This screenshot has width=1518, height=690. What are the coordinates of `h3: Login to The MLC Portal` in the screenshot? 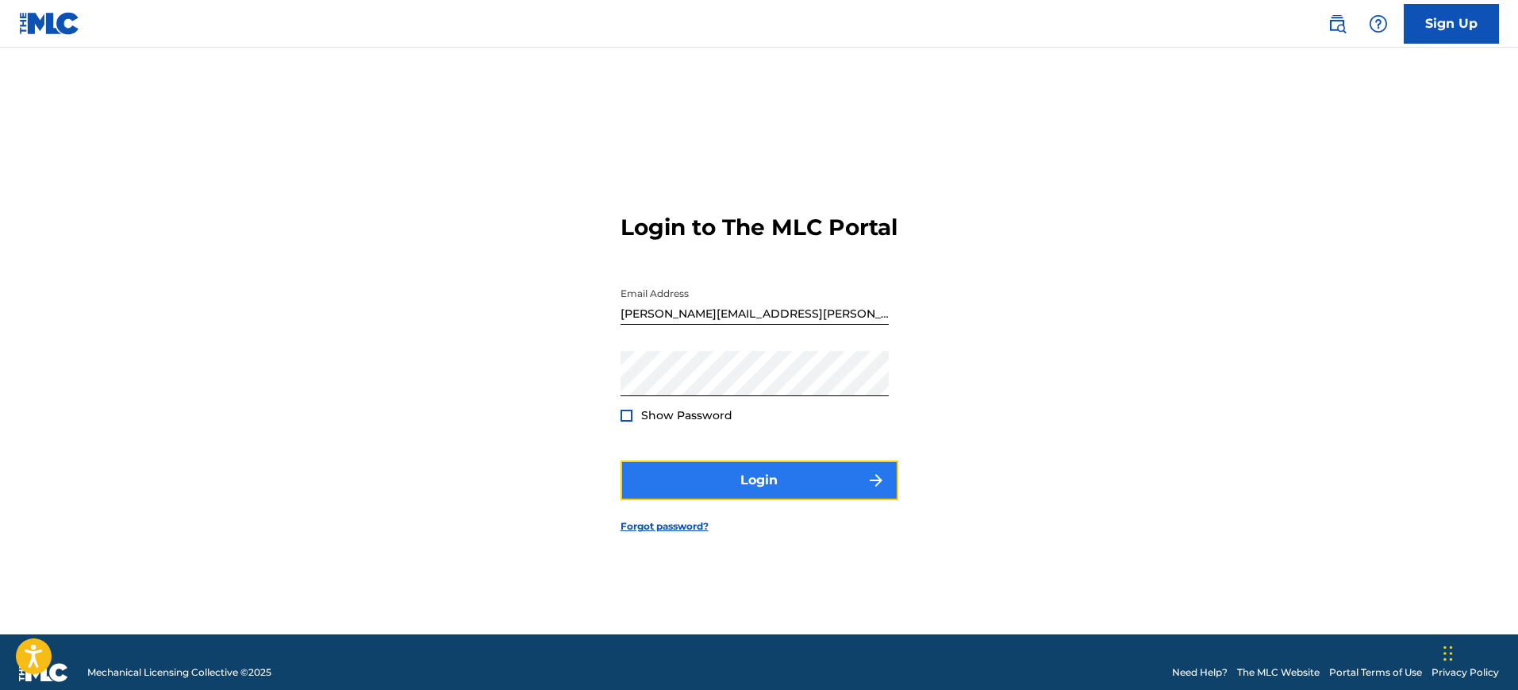 It's located at (759, 227).